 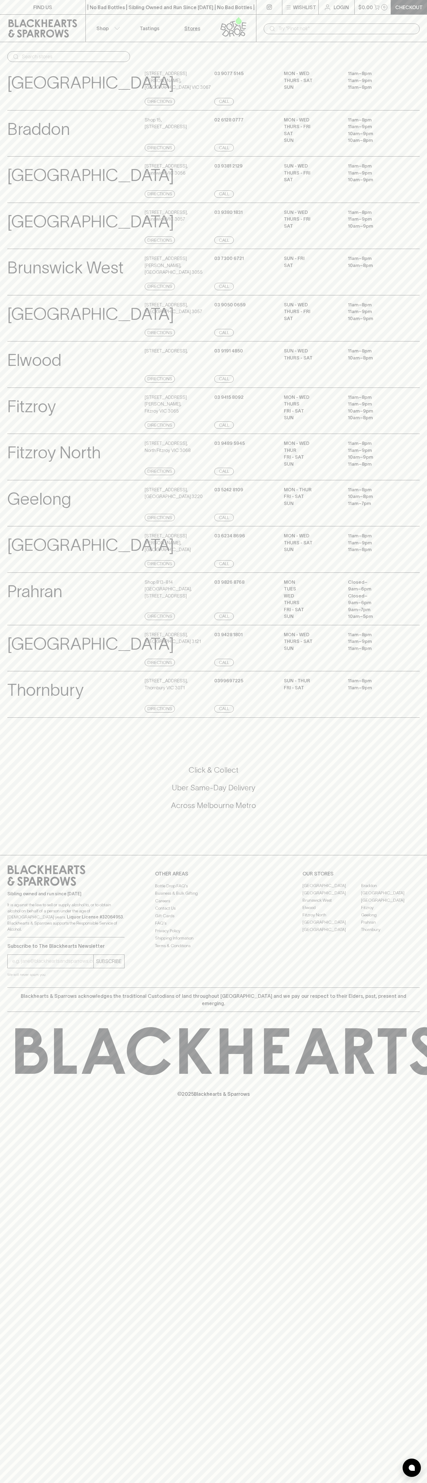 I want to click on p: MON - THUR, so click(x=311, y=490).